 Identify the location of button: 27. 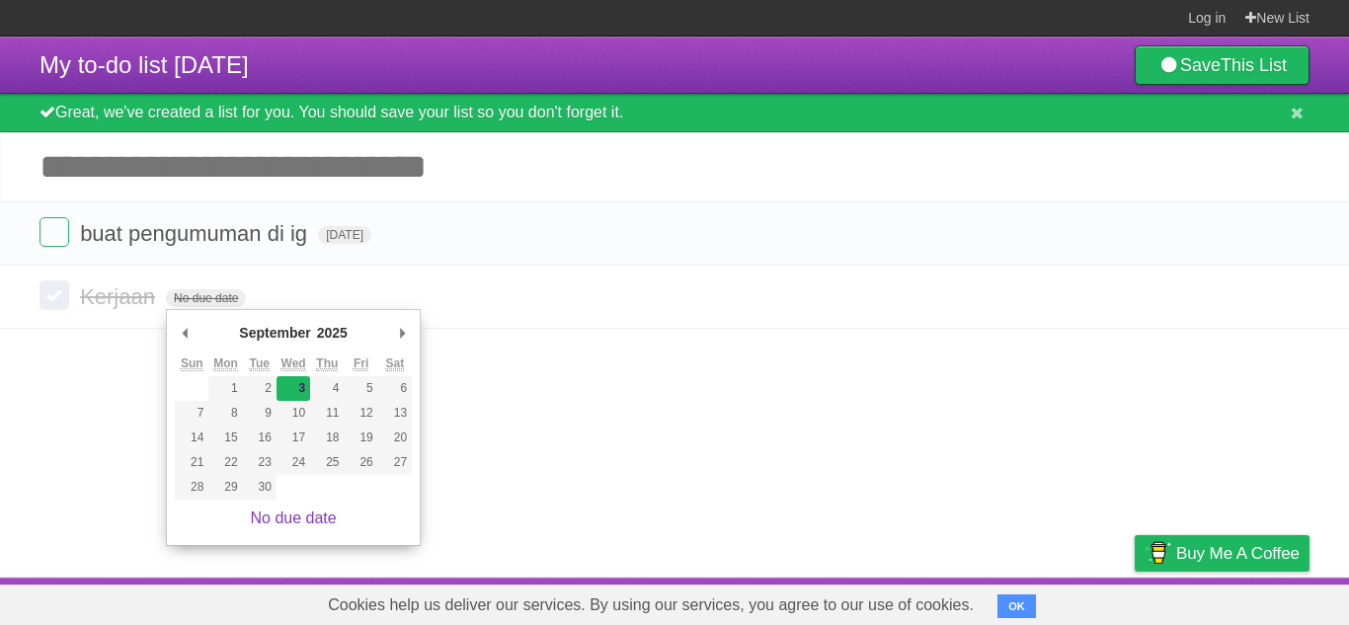
(395, 462).